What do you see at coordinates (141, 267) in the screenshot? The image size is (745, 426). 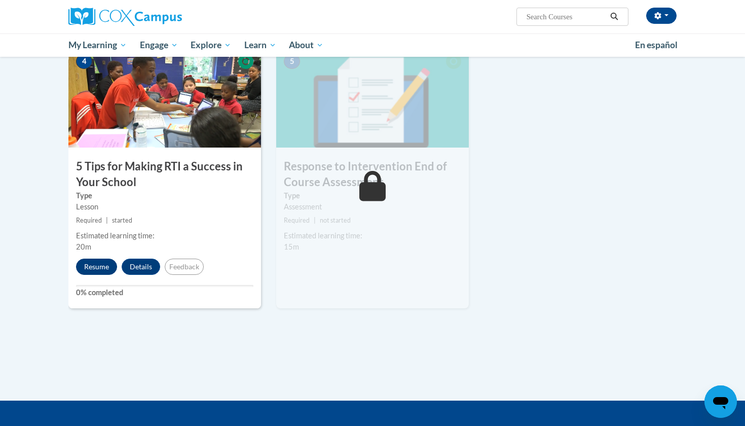 I see `button: Details` at bounding box center [141, 267].